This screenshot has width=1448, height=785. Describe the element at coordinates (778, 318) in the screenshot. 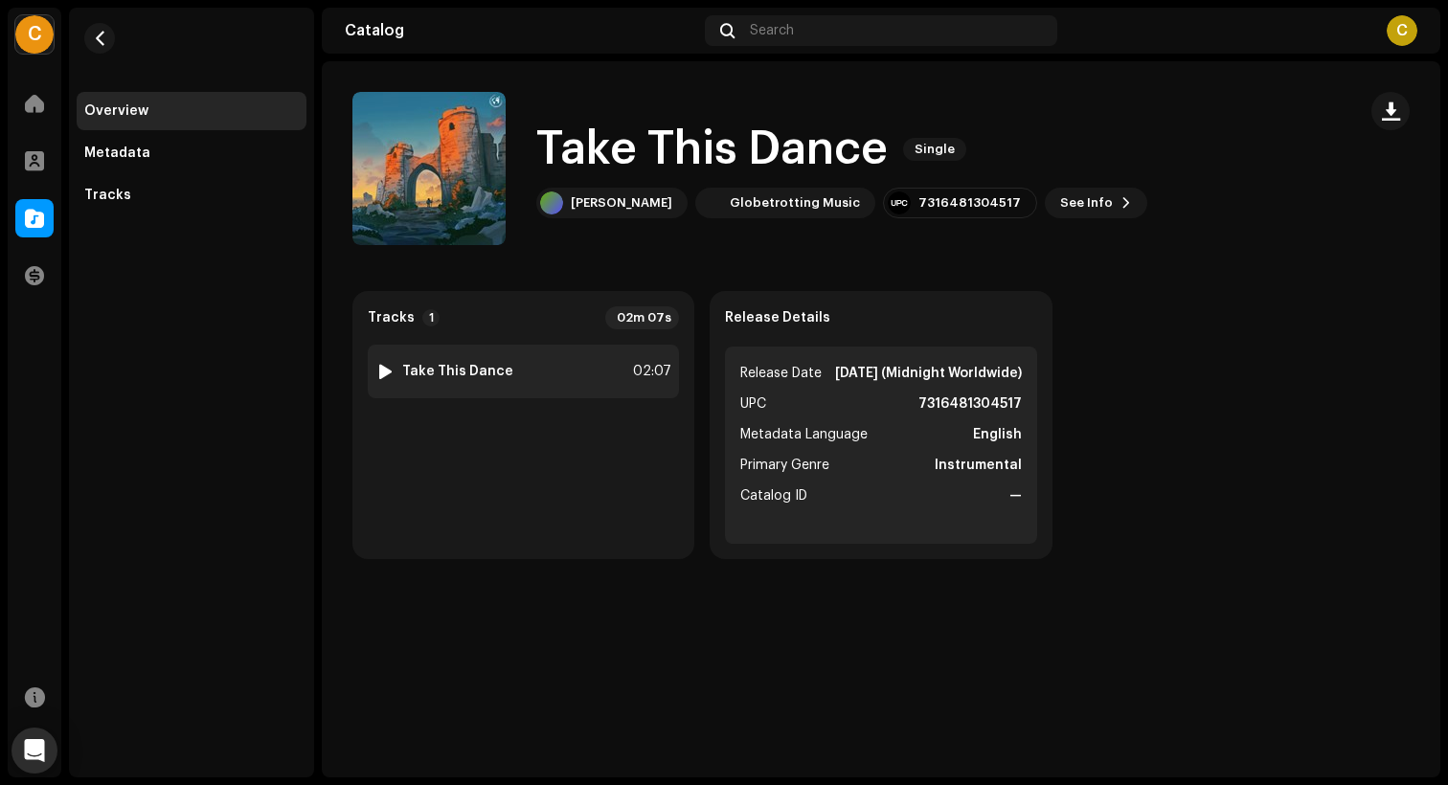

I see `strong: Release Details` at that location.